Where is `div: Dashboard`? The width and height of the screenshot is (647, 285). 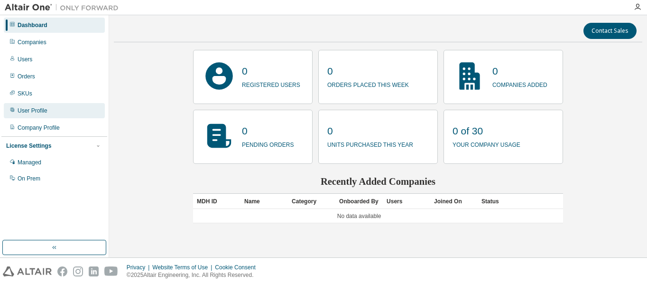
div: Dashboard is located at coordinates (32, 25).